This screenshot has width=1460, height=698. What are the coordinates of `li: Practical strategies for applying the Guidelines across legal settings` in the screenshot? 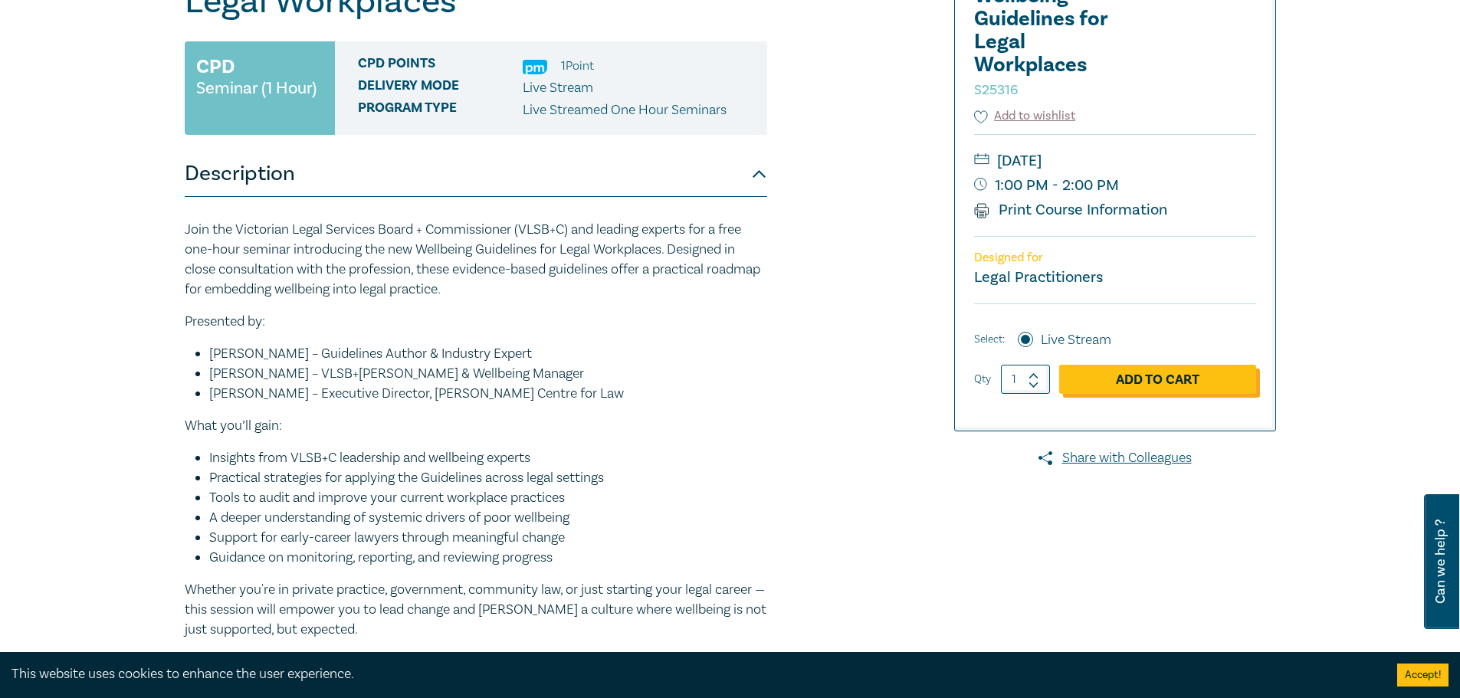 It's located at (488, 478).